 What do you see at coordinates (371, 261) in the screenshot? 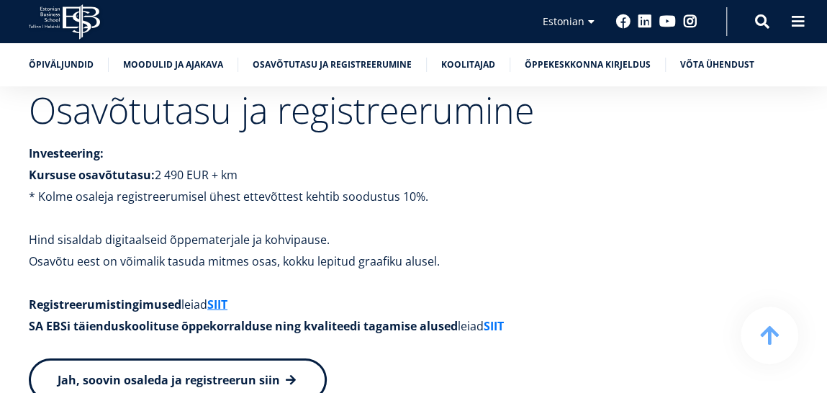
I see `p: Osavõtu eest on võimalik tasuda mitmes osas, kokku lepitud graafiku alusel.` at bounding box center [371, 261].